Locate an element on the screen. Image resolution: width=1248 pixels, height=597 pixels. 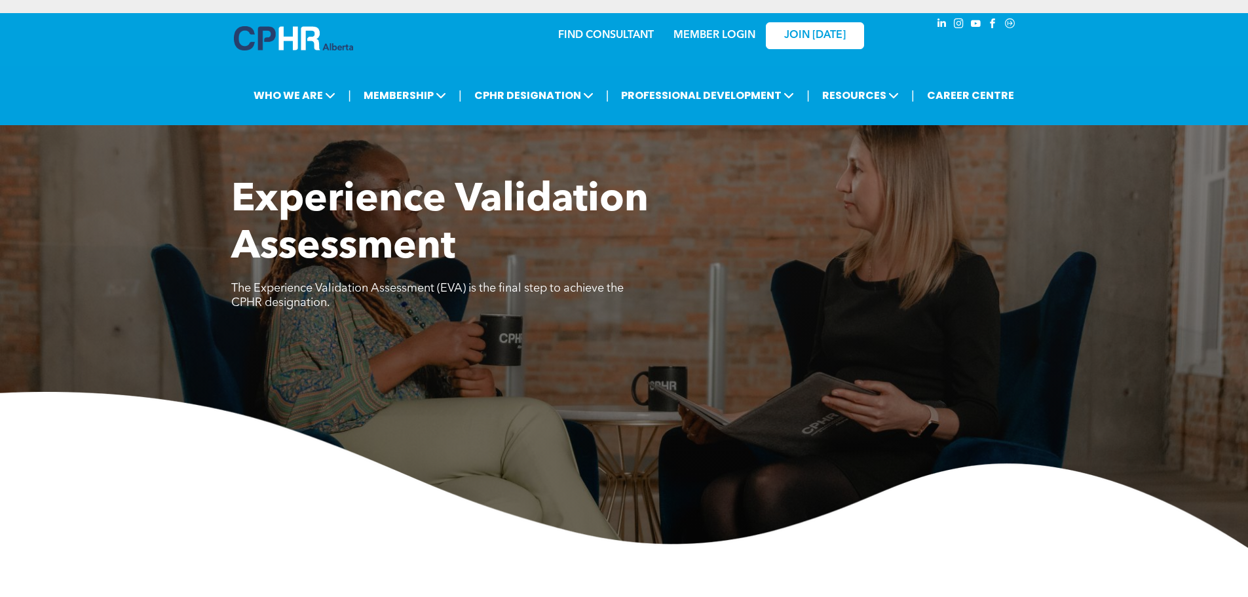
a: youtube is located at coordinates (976, 25).